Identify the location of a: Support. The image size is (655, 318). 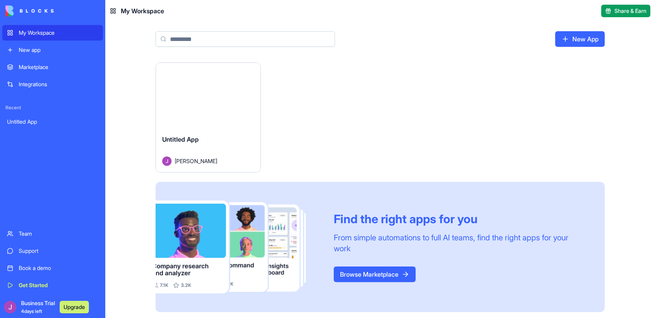
(53, 251).